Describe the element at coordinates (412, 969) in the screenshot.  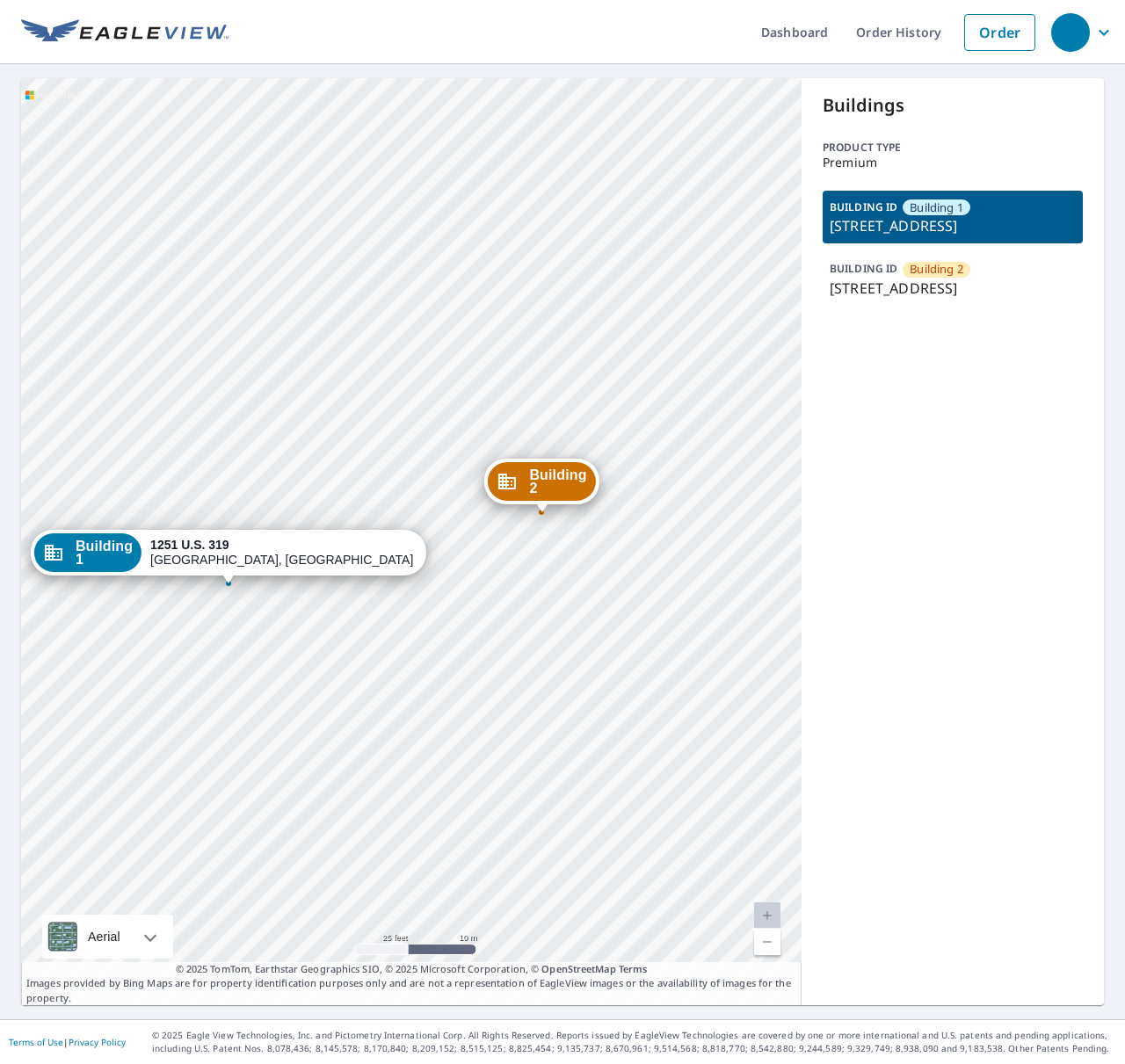
I see `span: © 2025 TomTom, Earthstar Geographics SIO, © 2025 Microsoft Corporation, ©` at that location.